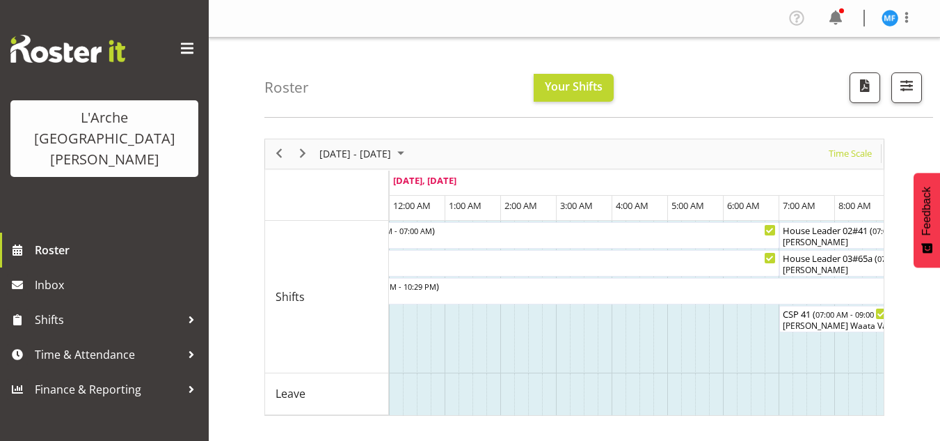  What do you see at coordinates (927, 211) in the screenshot?
I see `span: Feedback` at bounding box center [927, 211].